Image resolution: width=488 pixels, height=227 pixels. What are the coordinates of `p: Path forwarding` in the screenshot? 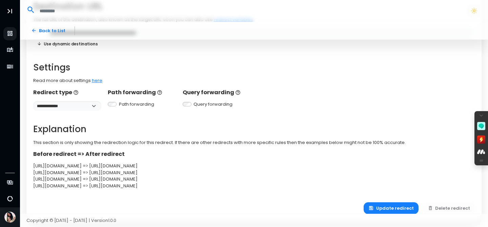 It's located at (142, 93).